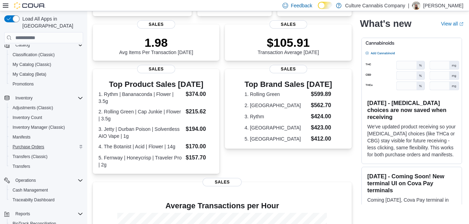 The height and width of the screenshot is (224, 469). Describe the element at coordinates (141, 115) in the screenshot. I see `dt: 2. Rolling Green | Cap Junkie | Flower | 3.5g` at that location.